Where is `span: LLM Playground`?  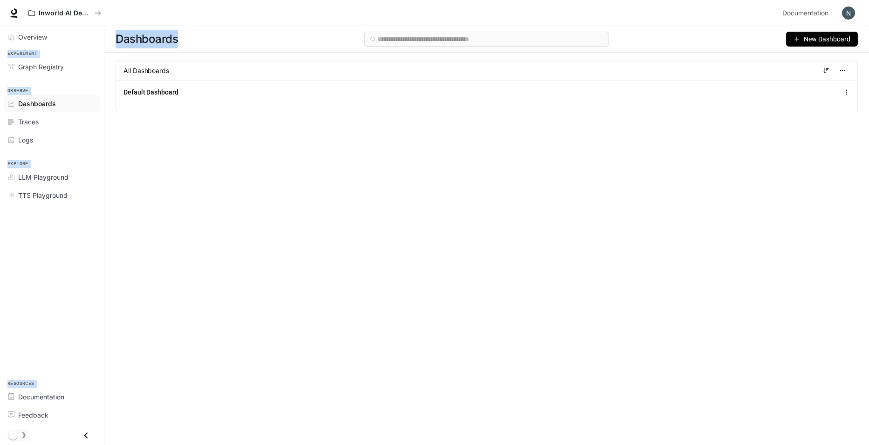
span: LLM Playground is located at coordinates (43, 177).